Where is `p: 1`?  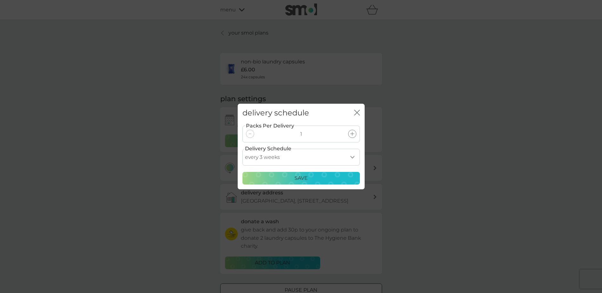 p: 1 is located at coordinates (301, 134).